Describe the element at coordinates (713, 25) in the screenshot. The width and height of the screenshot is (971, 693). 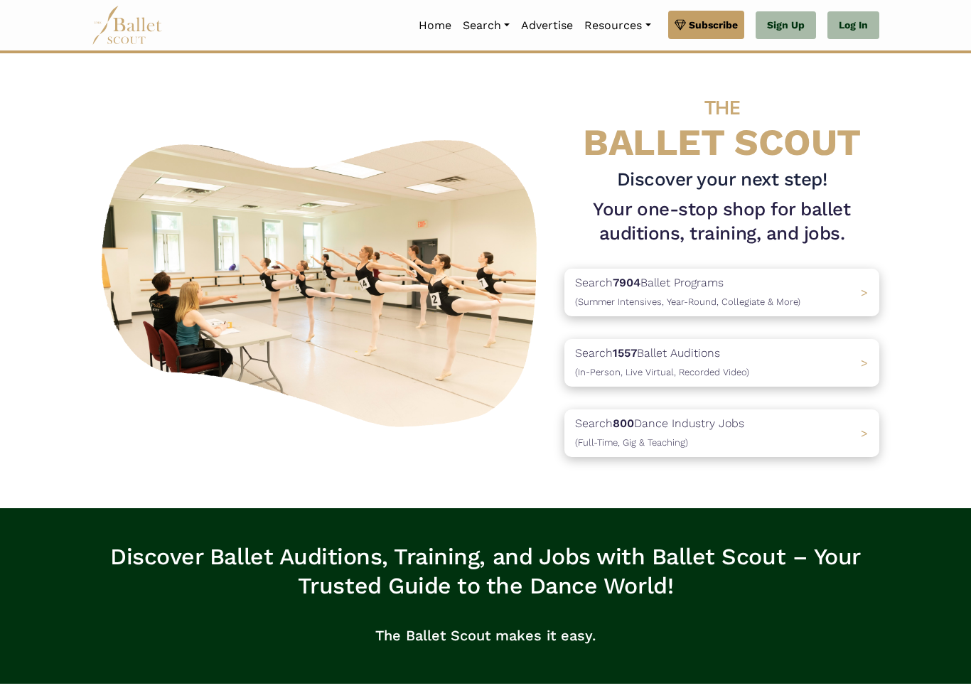
I see `span: Subscribe` at that location.